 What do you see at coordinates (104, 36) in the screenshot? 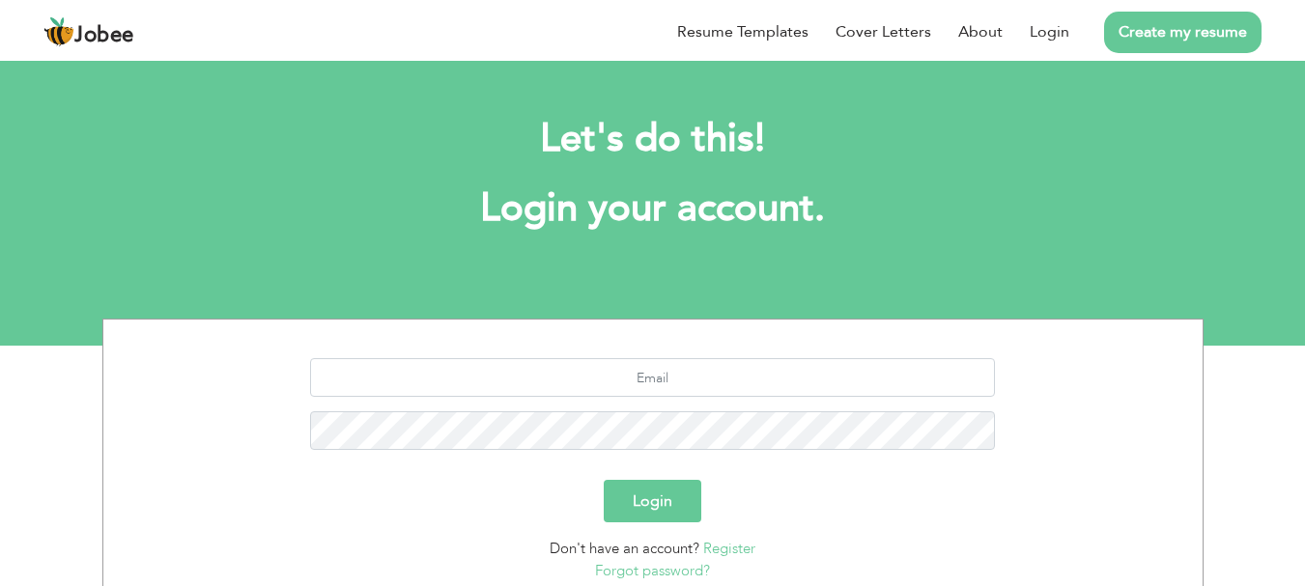
I see `span: Jobee` at bounding box center [104, 36].